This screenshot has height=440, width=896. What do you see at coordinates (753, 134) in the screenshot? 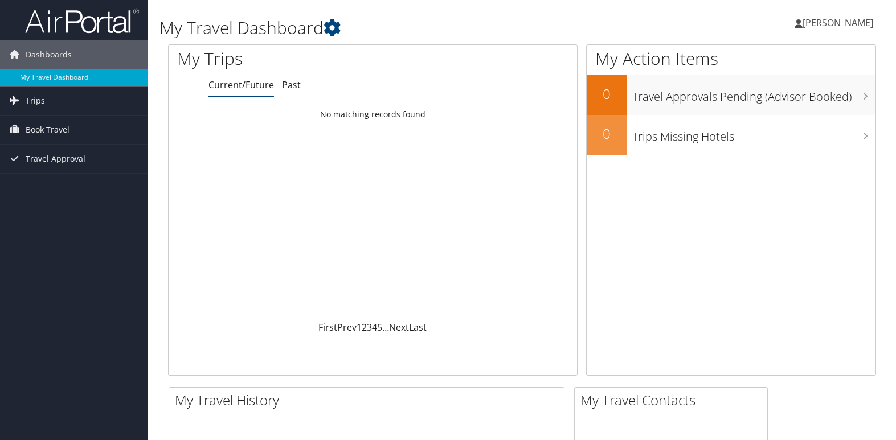
I see `h3: Trips Missing Hotels` at bounding box center [753, 134].